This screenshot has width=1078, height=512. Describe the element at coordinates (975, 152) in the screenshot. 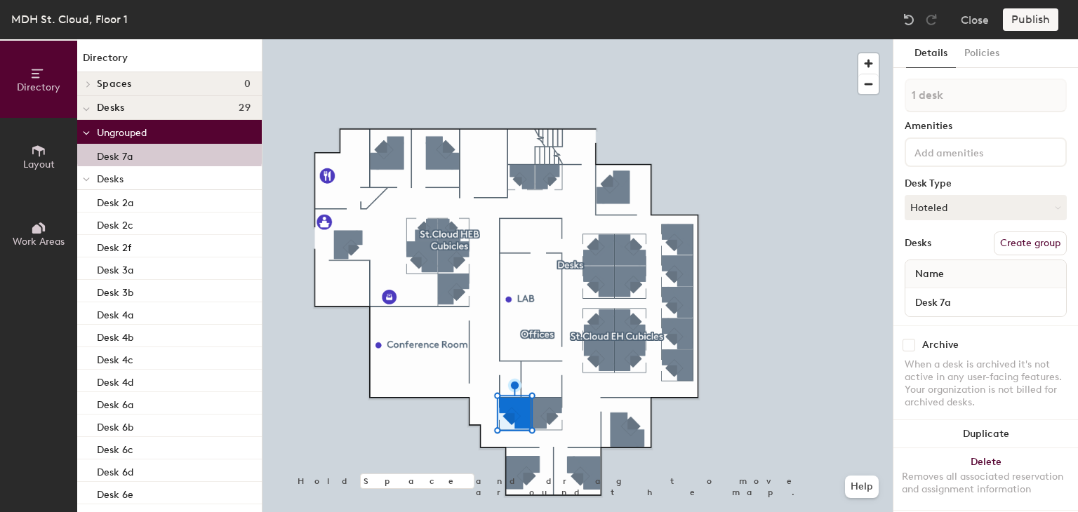

I see `input: Add amenities` at that location.